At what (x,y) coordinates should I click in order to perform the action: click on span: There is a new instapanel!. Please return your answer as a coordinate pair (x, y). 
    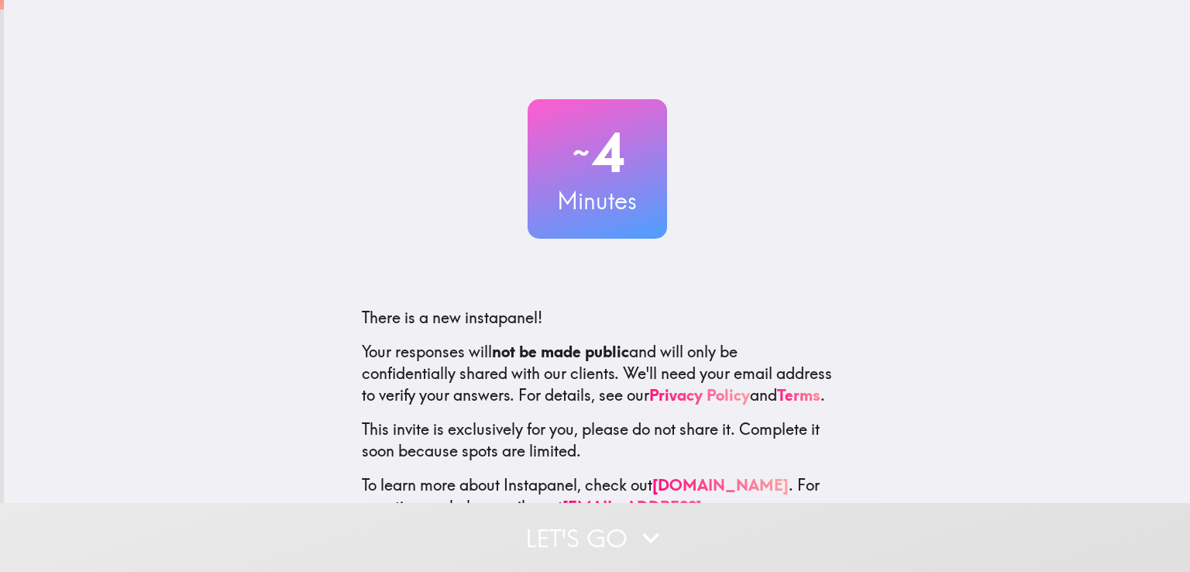
    Looking at the image, I should click on (452, 317).